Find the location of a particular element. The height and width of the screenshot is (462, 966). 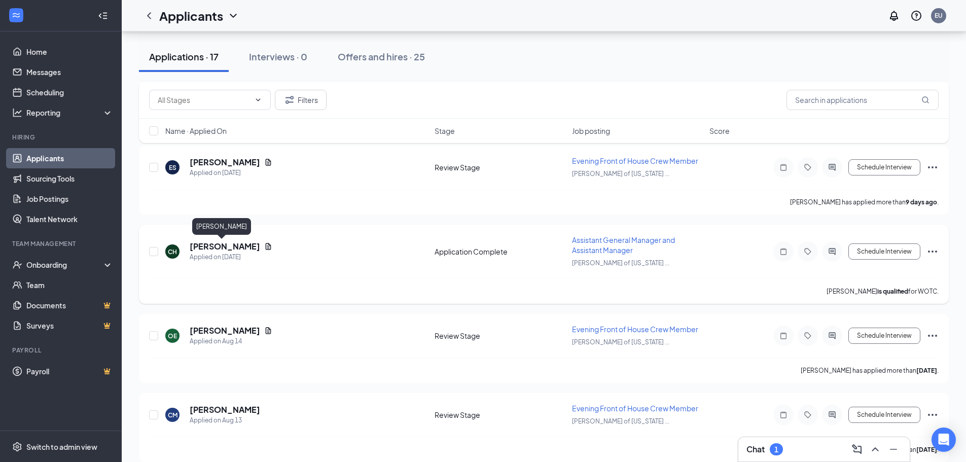

div: Reporting is located at coordinates (70, 113).